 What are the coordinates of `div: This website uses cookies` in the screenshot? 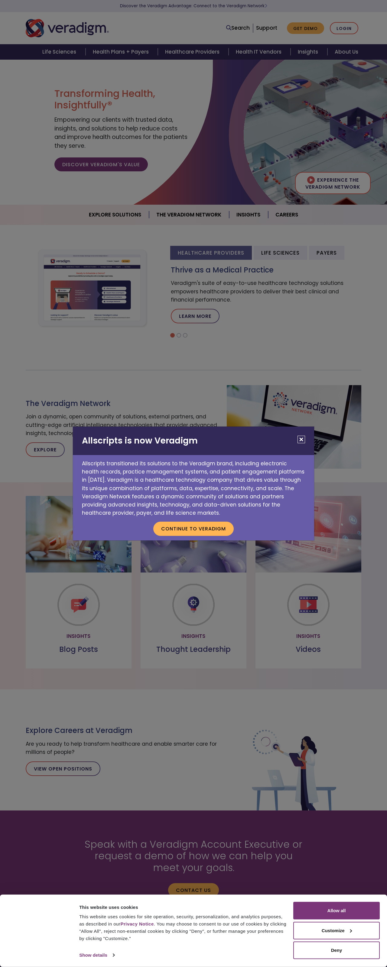 It's located at (183, 907).